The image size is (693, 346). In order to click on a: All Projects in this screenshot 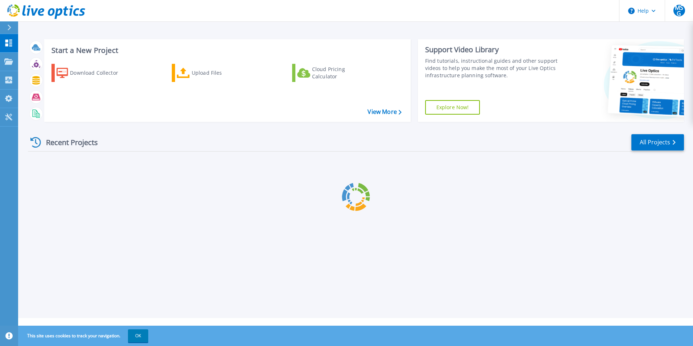, I will do `click(657, 142)`.